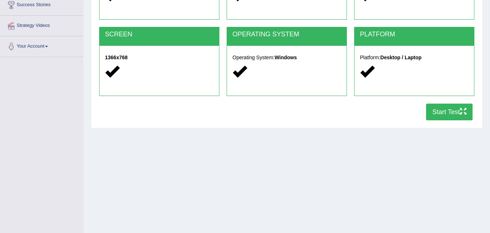 This screenshot has width=490, height=233. Describe the element at coordinates (42, 25) in the screenshot. I see `a: Strategy Videos` at that location.